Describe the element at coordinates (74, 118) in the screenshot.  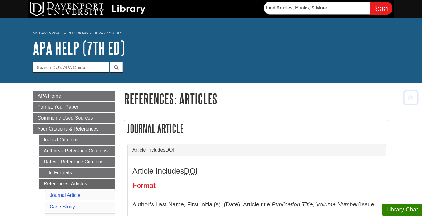
I see `a: Commonly Used Sources` at that location.